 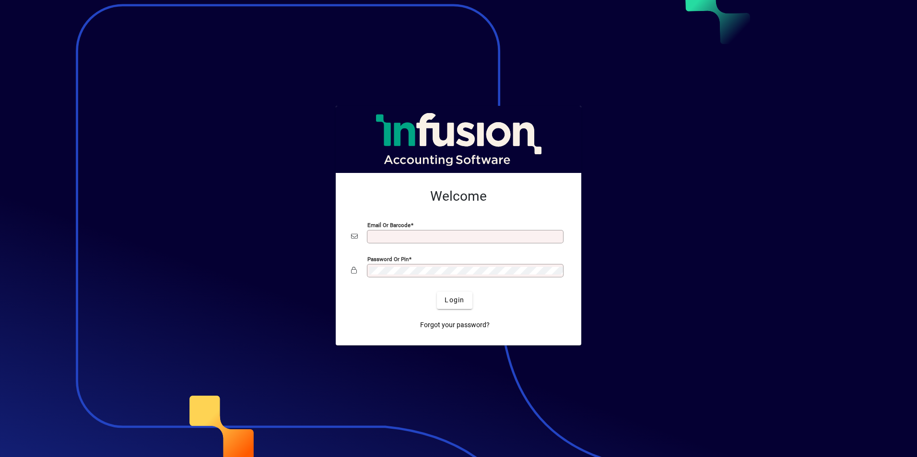 I want to click on button: Login, so click(x=454, y=301).